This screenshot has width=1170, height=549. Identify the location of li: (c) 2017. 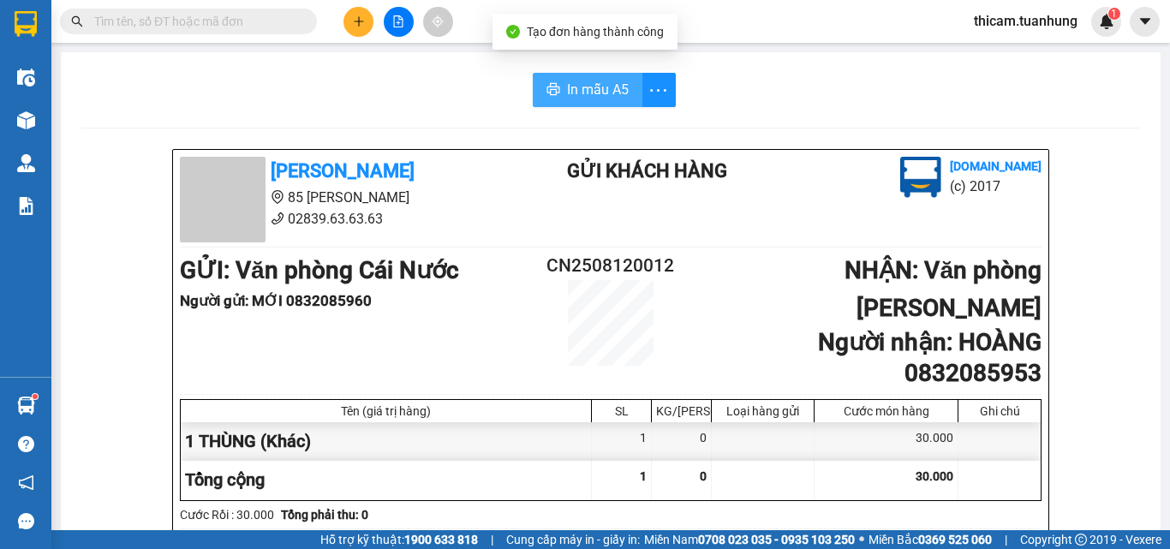
(995, 186).